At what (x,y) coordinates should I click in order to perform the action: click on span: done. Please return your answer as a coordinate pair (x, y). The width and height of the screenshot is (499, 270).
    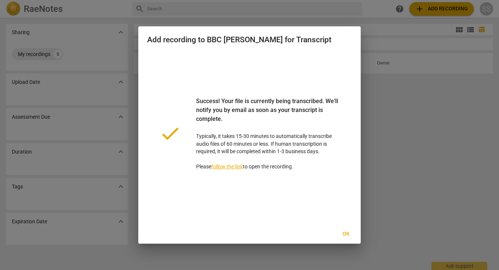
    Looking at the image, I should click on (170, 133).